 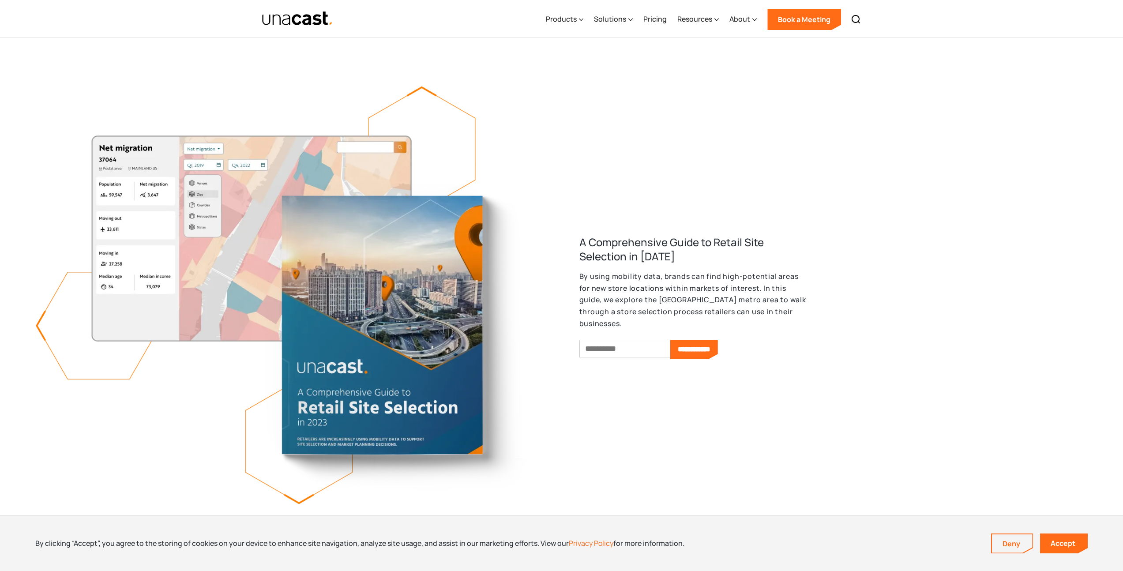 I want to click on a: Privacy Policy, so click(x=591, y=543).